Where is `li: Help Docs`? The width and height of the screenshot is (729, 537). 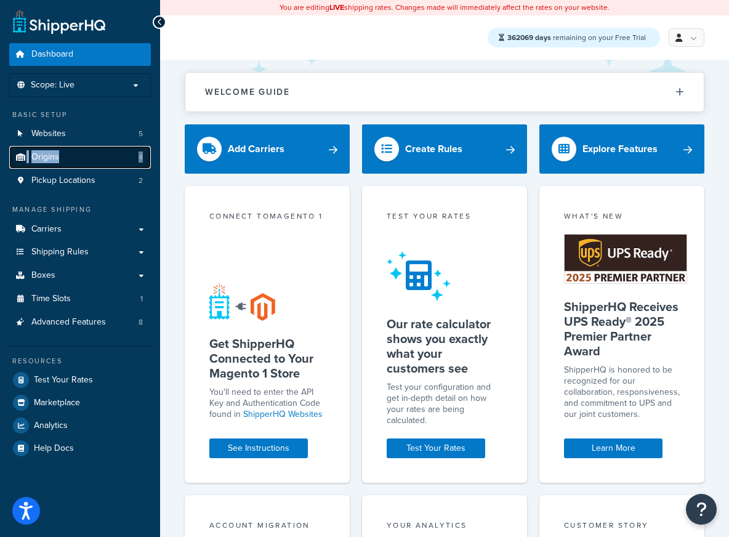
li: Help Docs is located at coordinates (80, 448).